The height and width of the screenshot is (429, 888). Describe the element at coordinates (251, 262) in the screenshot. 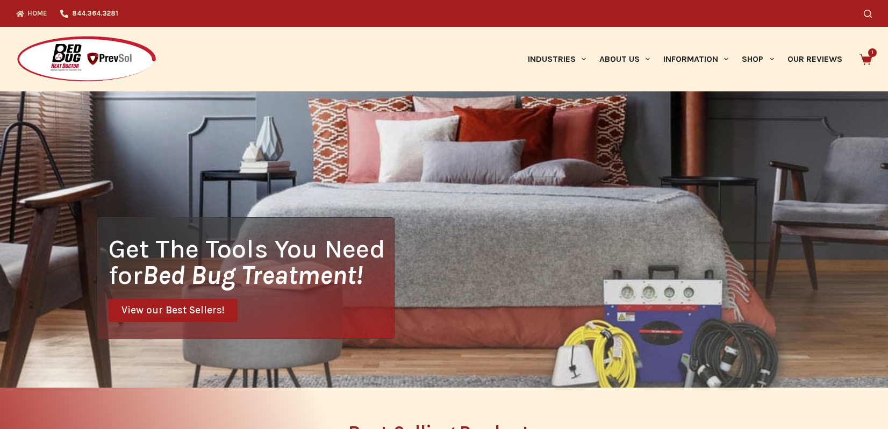

I see `h1: Get The Tools You Need for` at that location.